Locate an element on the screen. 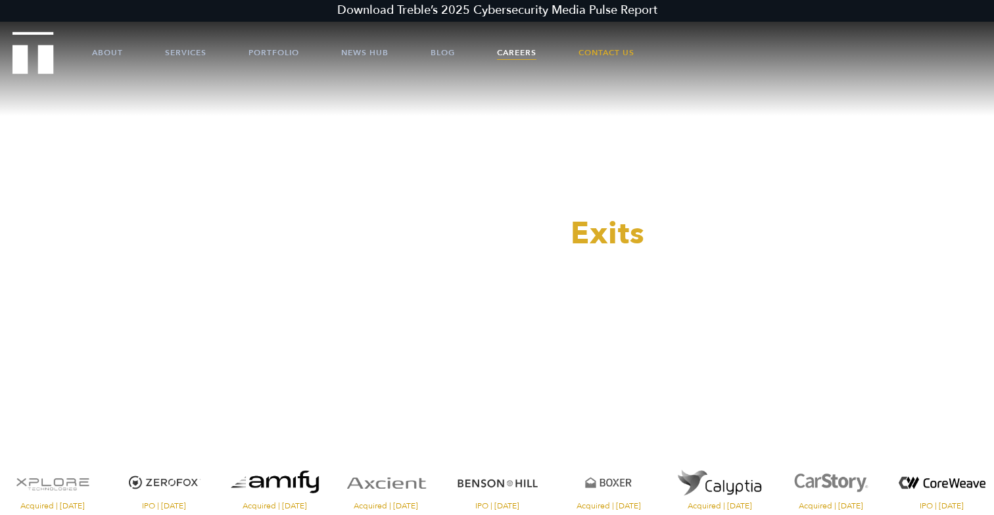  a: Careers is located at coordinates (516, 53).